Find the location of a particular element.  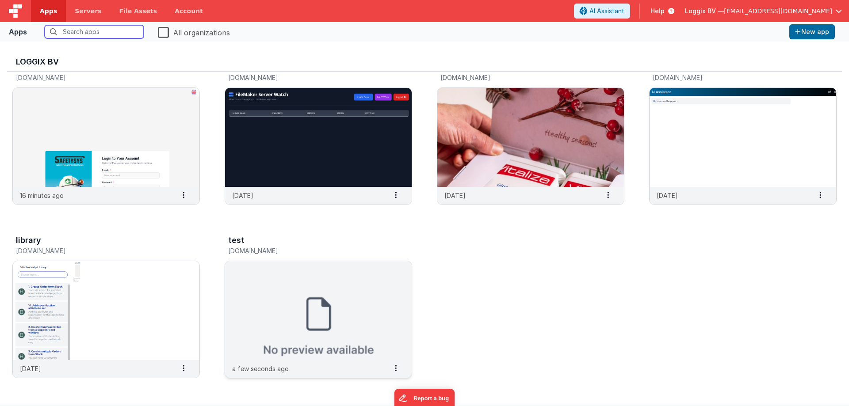

p: a few seconds ago is located at coordinates (260, 369).